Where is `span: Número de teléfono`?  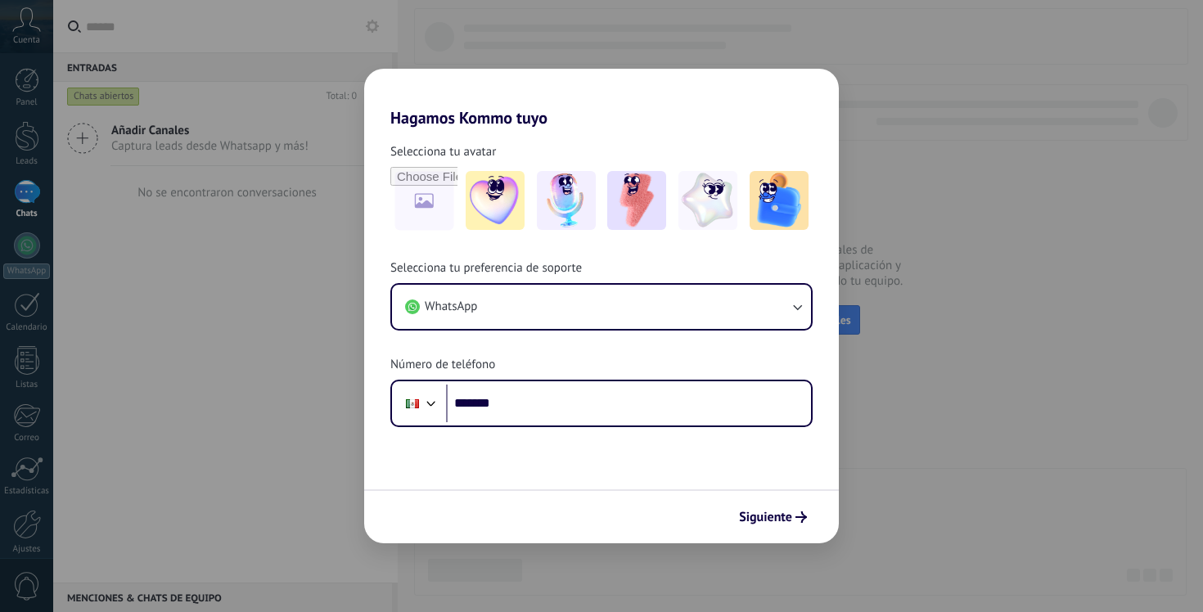
span: Número de teléfono is located at coordinates (443, 365).